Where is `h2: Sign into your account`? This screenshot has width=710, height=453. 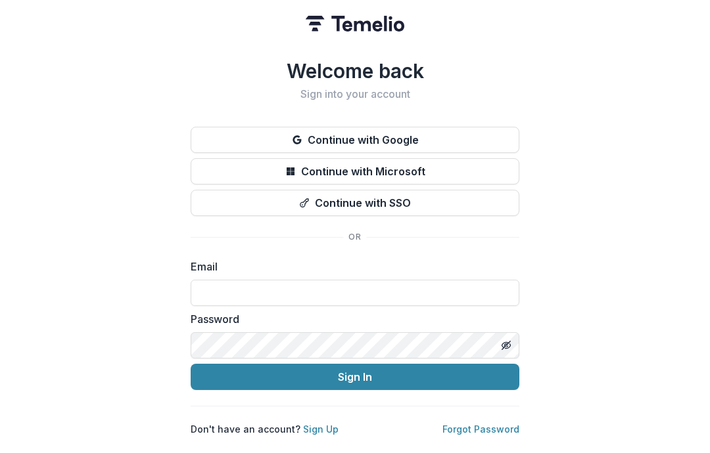
h2: Sign into your account is located at coordinates (355, 94).